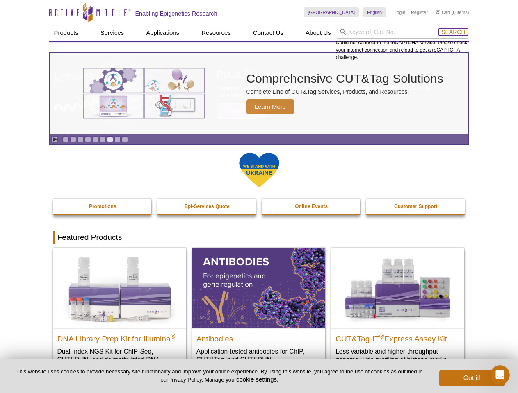 This screenshot has width=518, height=393. What do you see at coordinates (117, 139) in the screenshot?
I see `a: Go to slide 8` at bounding box center [117, 139].